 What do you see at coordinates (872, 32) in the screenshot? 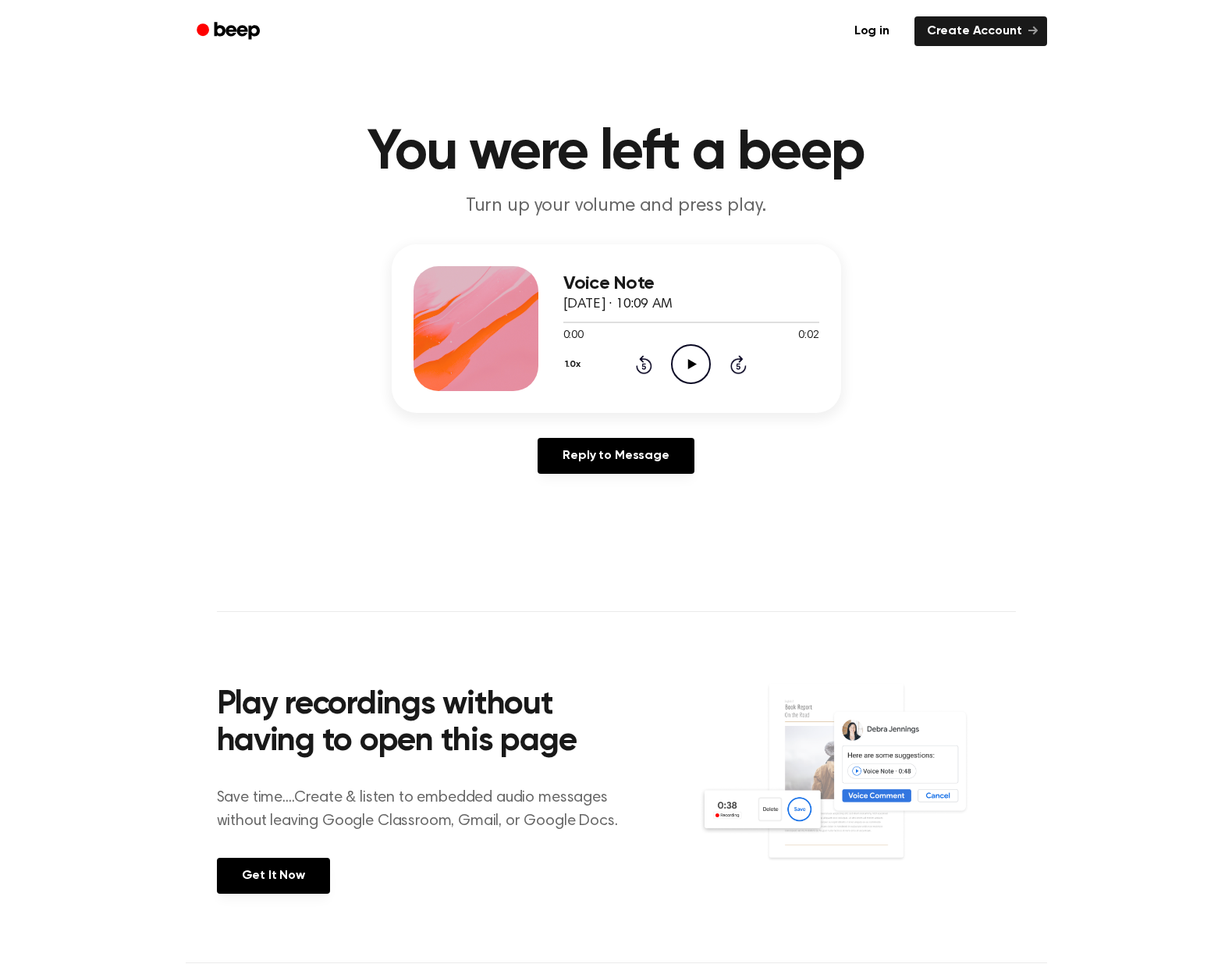
I see `a: Log in` at bounding box center [872, 32].